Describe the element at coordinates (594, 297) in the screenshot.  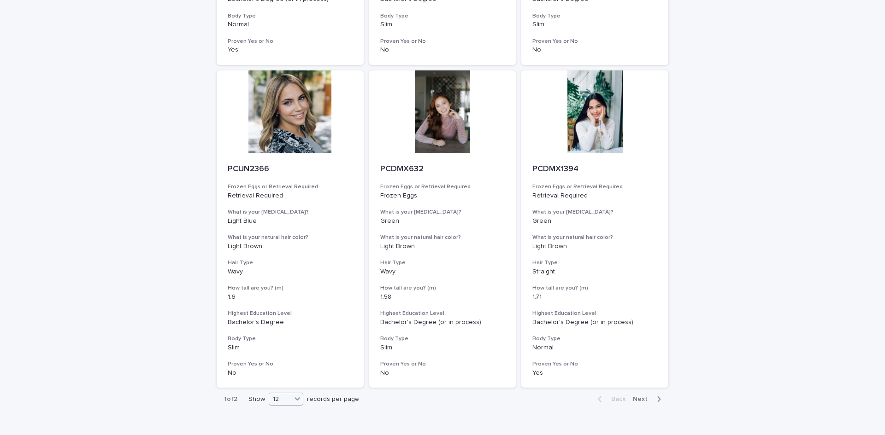
I see `p: 1.71` at that location.